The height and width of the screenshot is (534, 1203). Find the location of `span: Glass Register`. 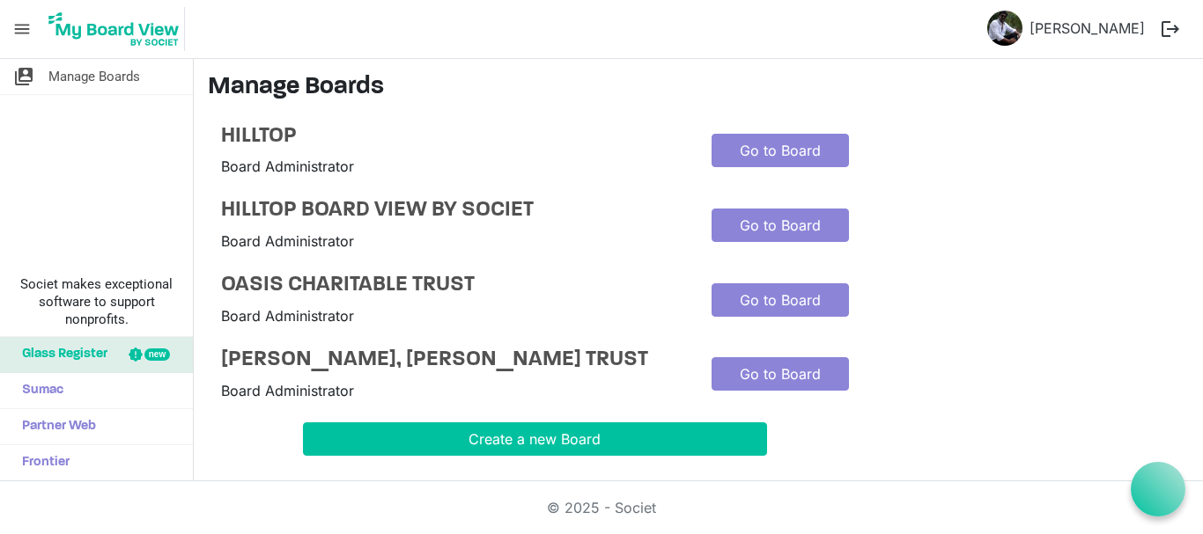

span: Glass Register is located at coordinates (60, 355).